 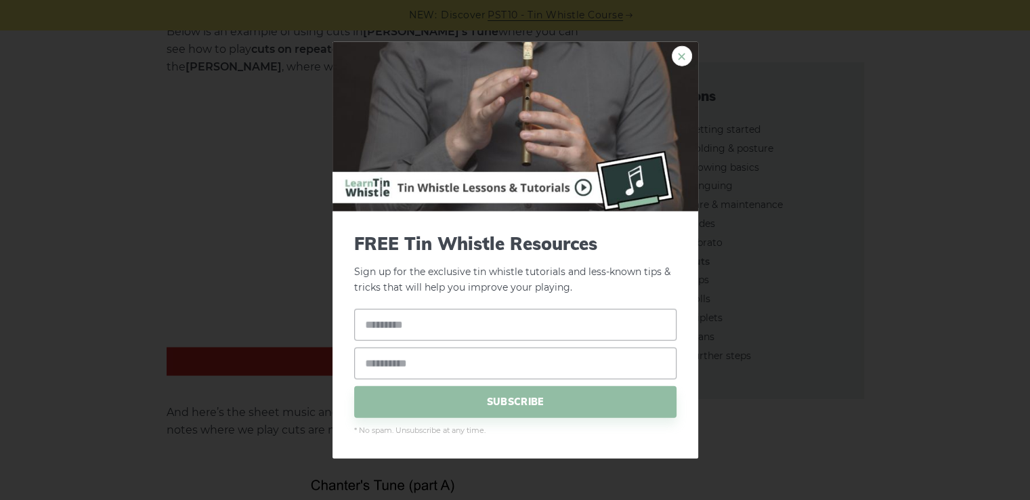 I want to click on p: Sign up for the exclusive tin whistle tutorials and less-known tips & tricks that will help you i..., so click(x=516, y=264).